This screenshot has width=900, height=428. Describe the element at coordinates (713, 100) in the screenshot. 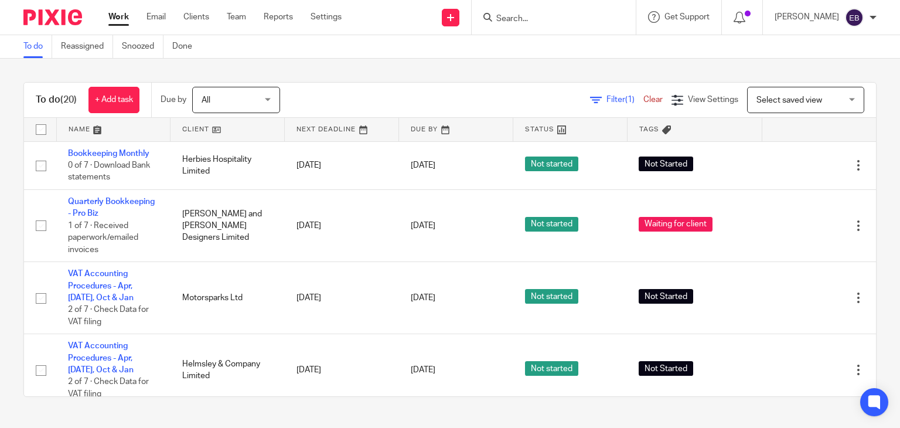

I see `span: View Settings` at that location.